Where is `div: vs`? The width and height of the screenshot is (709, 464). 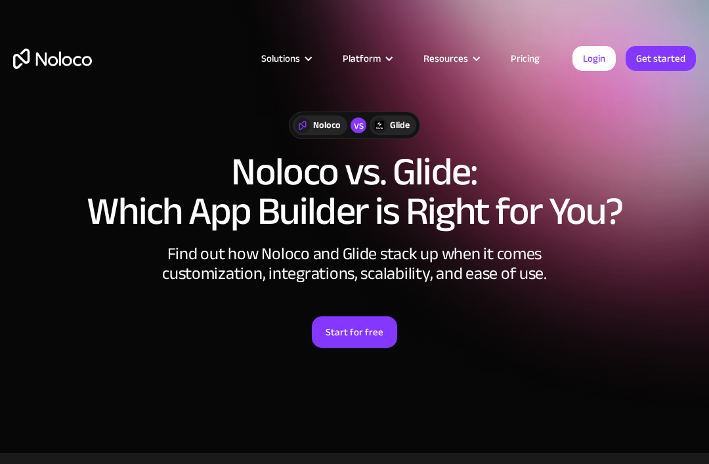 div: vs is located at coordinates (358, 125).